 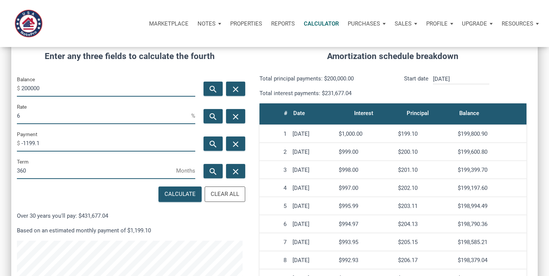 I want to click on input: Term, so click(x=96, y=170).